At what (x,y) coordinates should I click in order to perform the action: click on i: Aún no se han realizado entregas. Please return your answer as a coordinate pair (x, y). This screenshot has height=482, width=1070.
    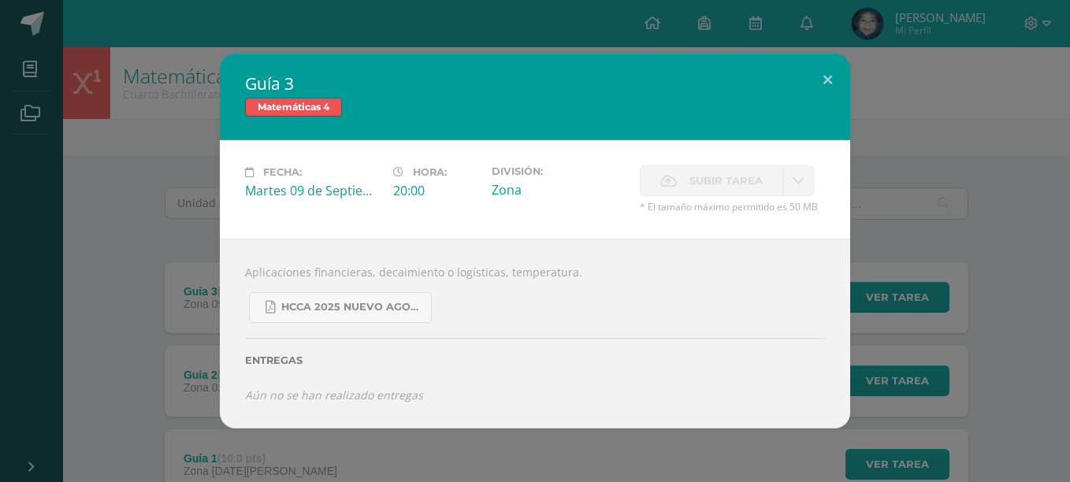
    Looking at the image, I should click on (334, 395).